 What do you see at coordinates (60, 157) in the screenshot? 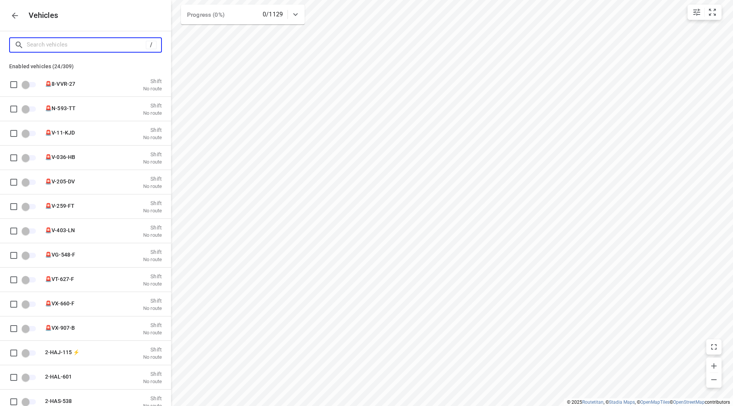
I see `span: 🚨V-036-HB` at bounding box center [60, 157].